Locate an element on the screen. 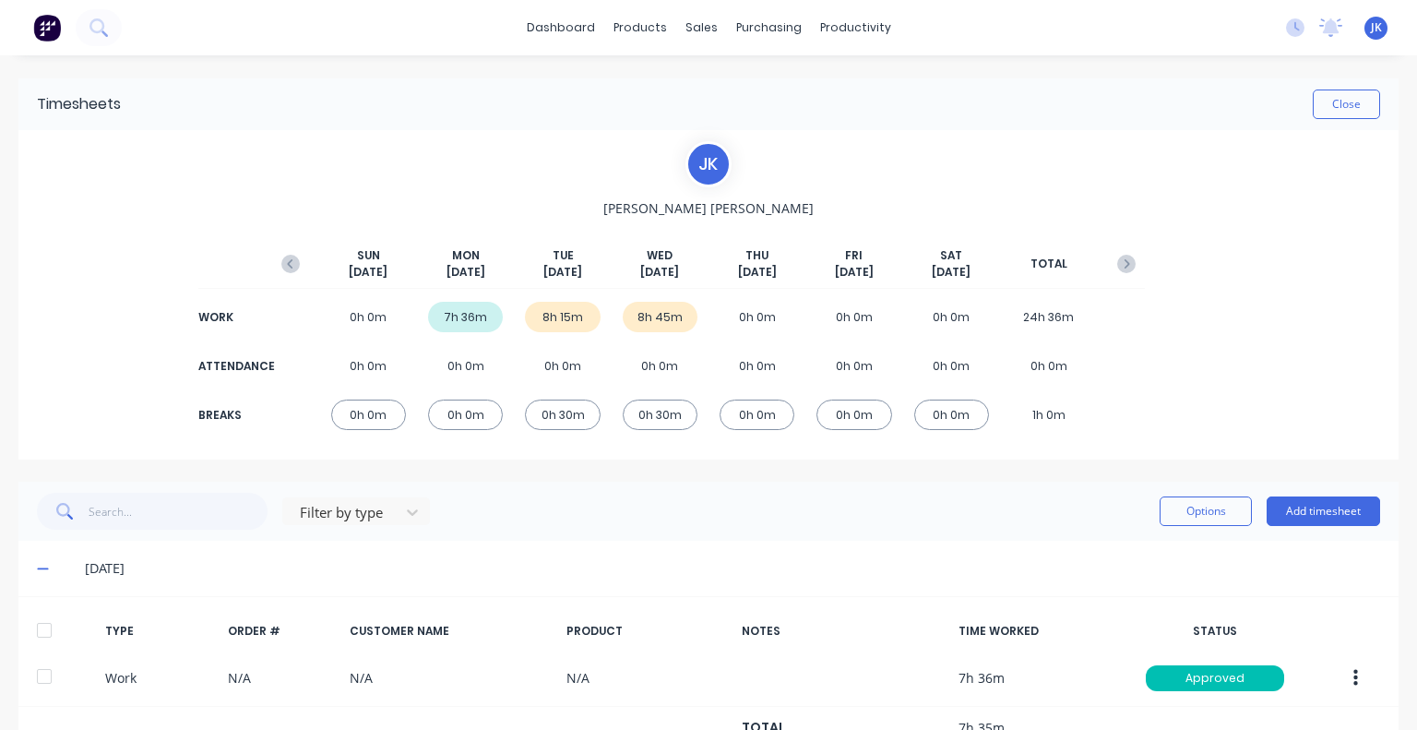  span: SUN is located at coordinates (368, 256).